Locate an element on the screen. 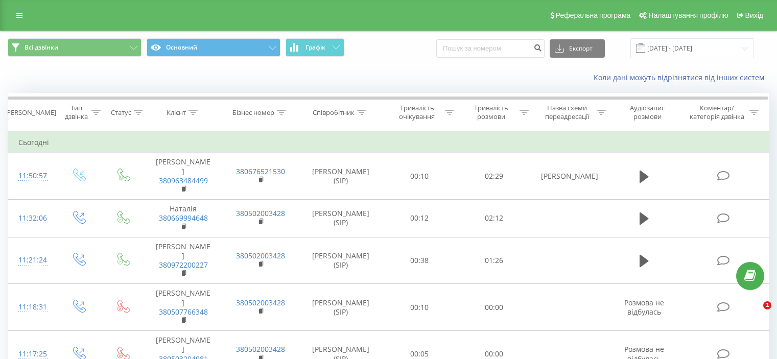 The image size is (777, 359). div: Тривалість очікування is located at coordinates (417, 112).